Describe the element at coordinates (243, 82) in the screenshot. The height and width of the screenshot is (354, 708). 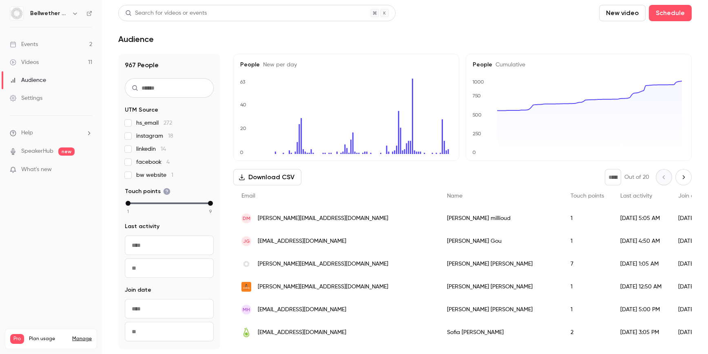
I see `text: 63` at that location.